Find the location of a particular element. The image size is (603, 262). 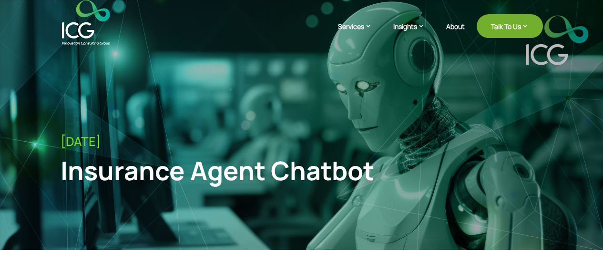

a: Talk To Us is located at coordinates (509, 26).